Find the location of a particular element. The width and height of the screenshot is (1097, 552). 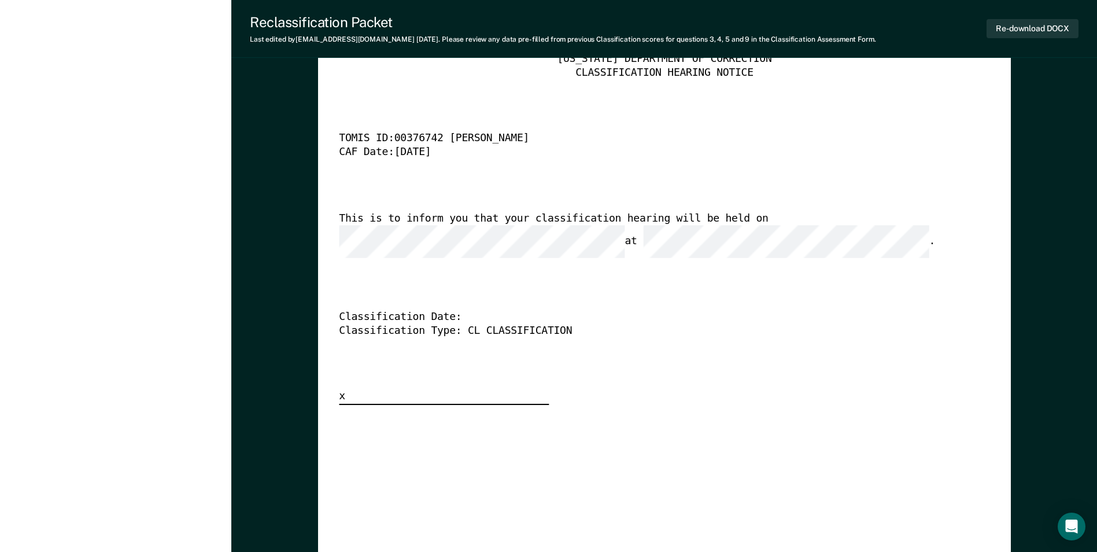

div: Classification Type: CL CLASSIFICATION is located at coordinates (648, 331).